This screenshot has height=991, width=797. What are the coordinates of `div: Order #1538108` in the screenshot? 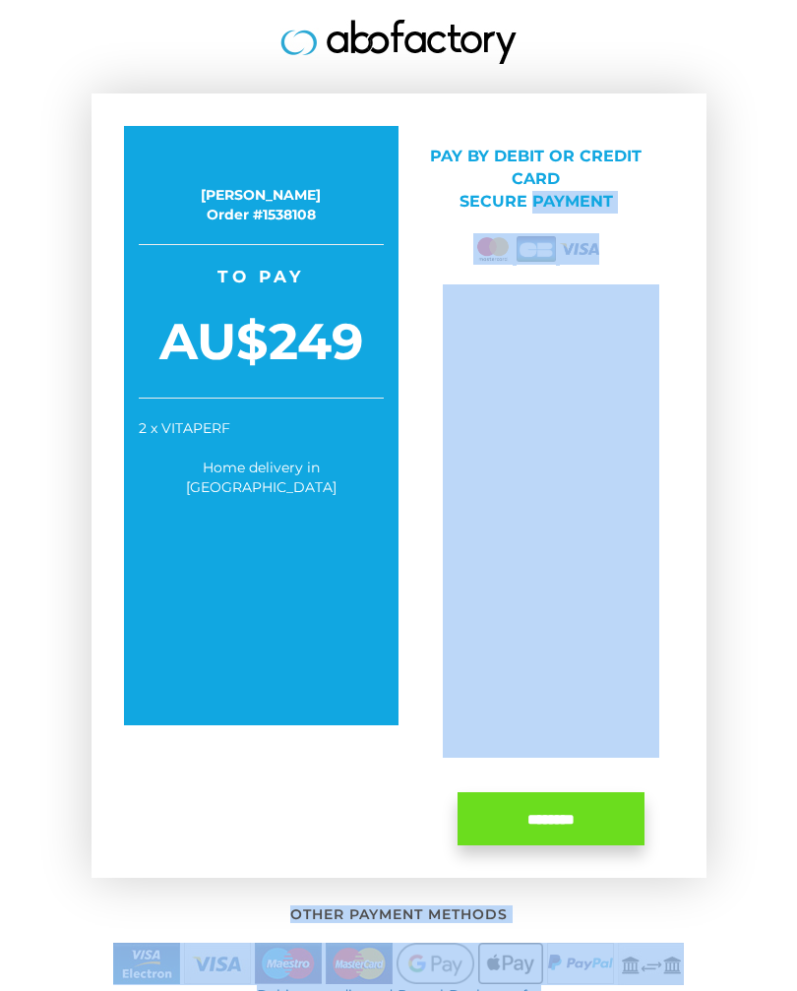 It's located at (262, 216).